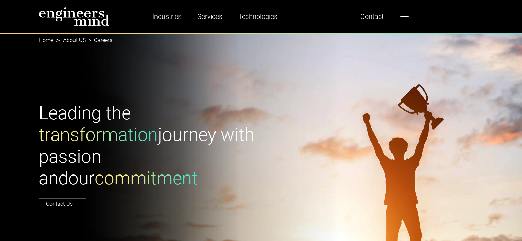 The image size is (522, 241). I want to click on a: Contact Us, so click(62, 204).